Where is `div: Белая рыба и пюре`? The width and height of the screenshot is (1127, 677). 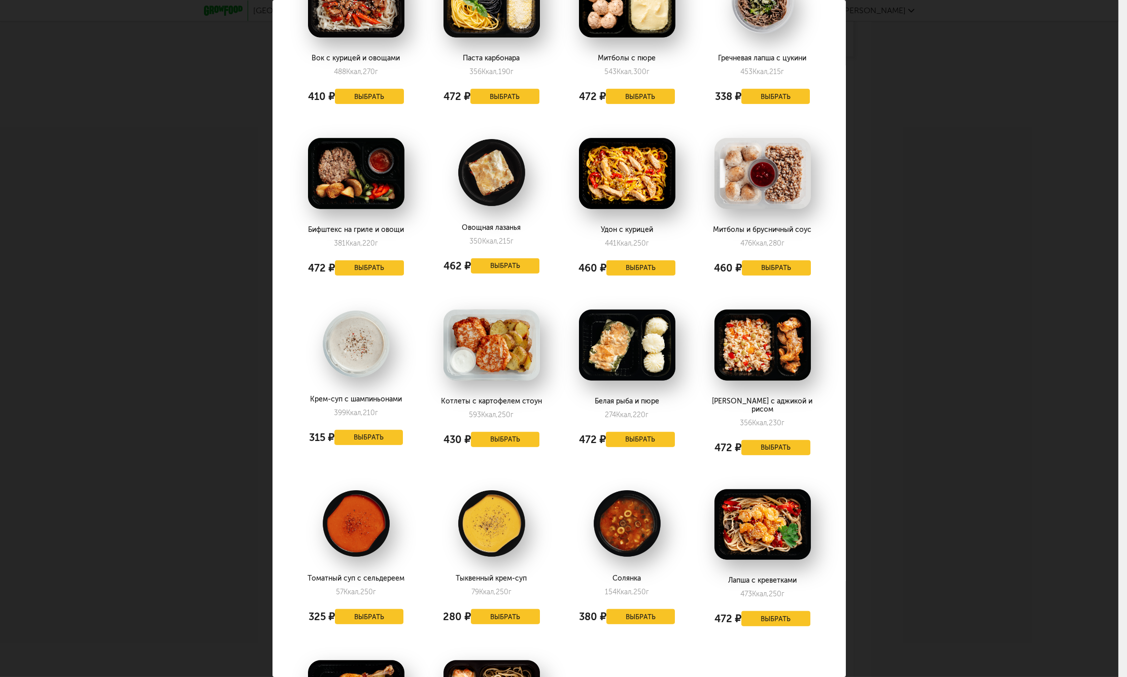 div: Белая рыба и пюре is located at coordinates (627, 401).